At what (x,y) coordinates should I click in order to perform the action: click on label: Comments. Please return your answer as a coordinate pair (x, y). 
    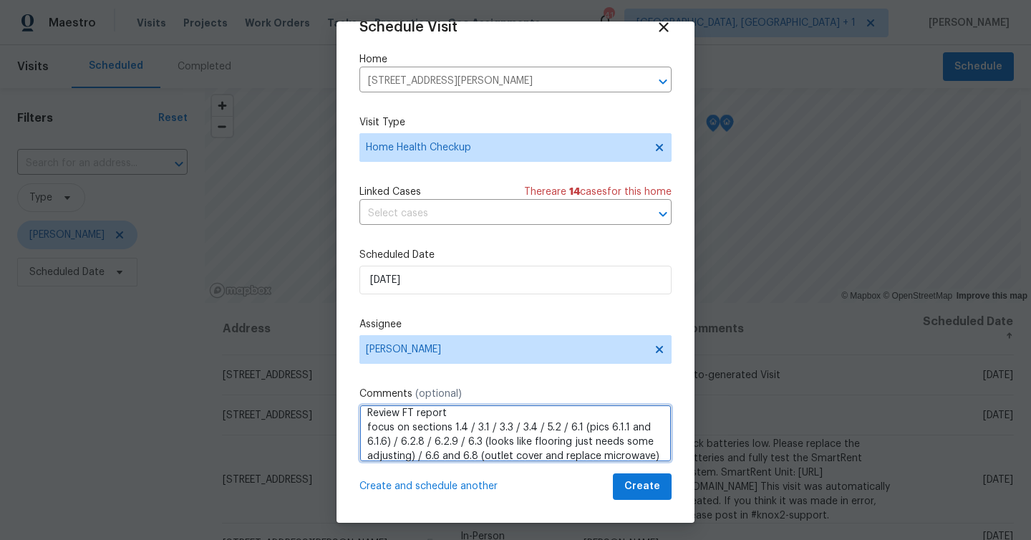
    Looking at the image, I should click on (516, 394).